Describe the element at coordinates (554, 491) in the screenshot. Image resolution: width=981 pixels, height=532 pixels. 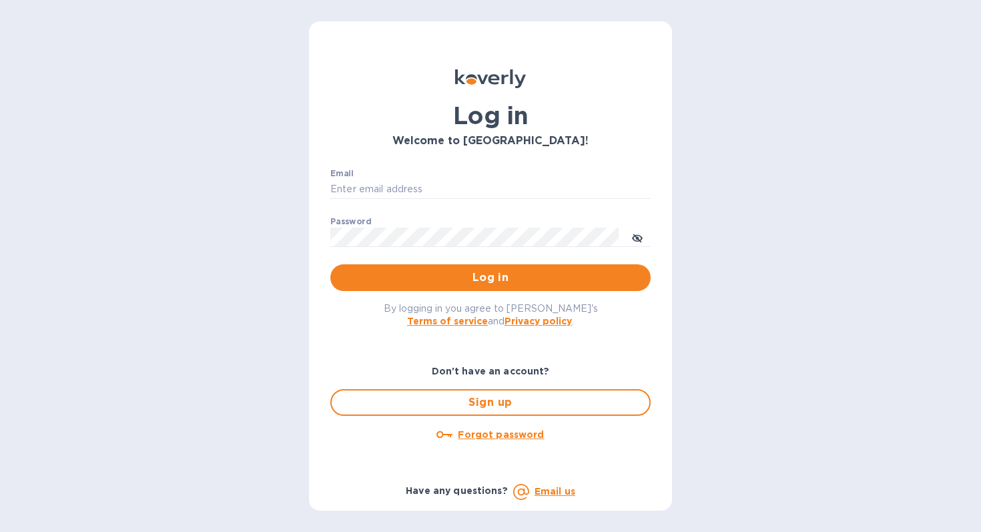
I see `b: Email us` at that location.